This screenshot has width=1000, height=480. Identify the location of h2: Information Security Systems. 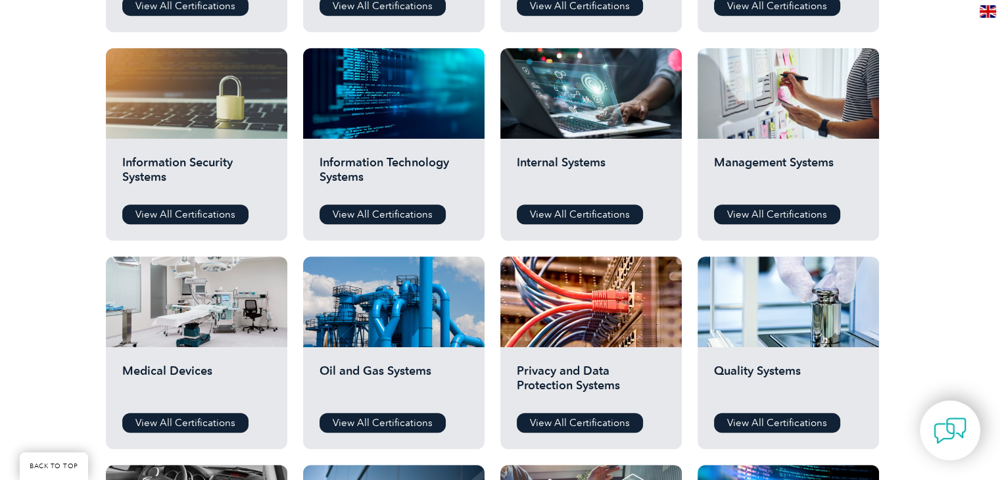
(197, 175).